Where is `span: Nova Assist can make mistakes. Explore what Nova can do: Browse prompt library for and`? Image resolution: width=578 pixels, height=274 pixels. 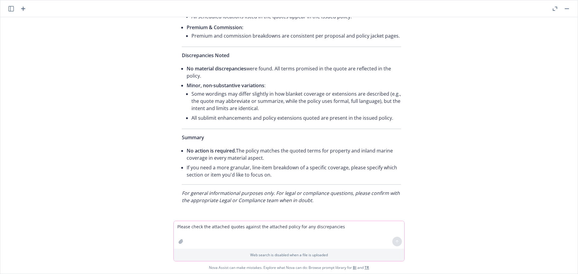
span: Nova Assist can make mistakes. Explore what Nova can do: Browse prompt library for and is located at coordinates (289, 268).